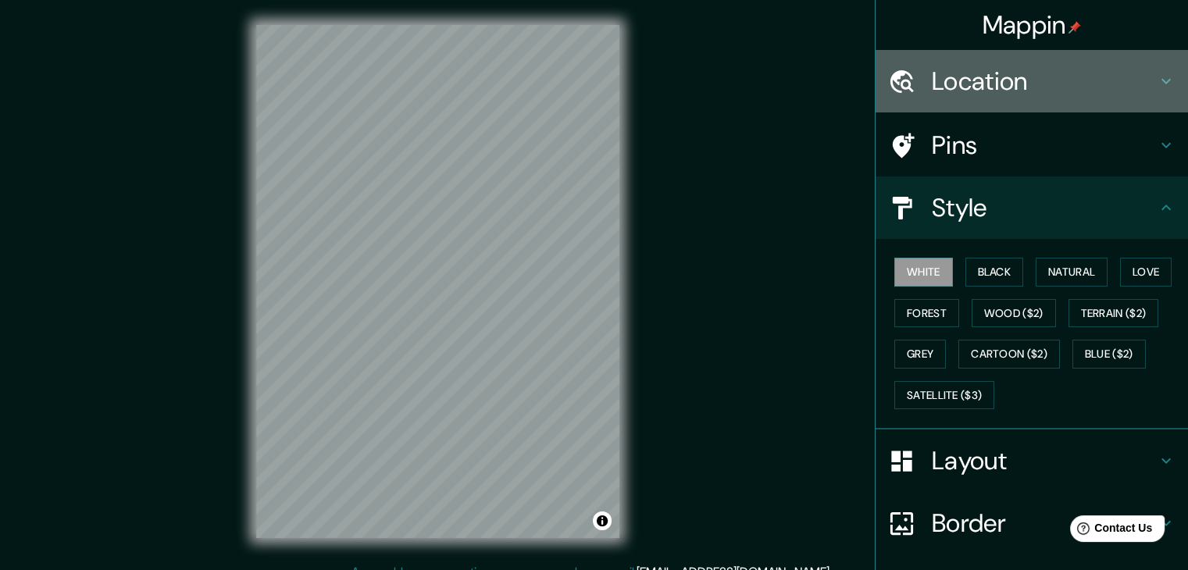  What do you see at coordinates (1044, 81) in the screenshot?
I see `h4: Location` at bounding box center [1044, 81].